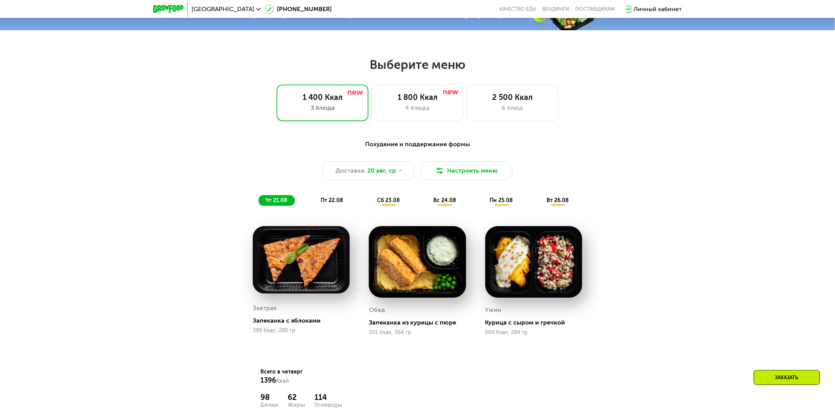 The width and height of the screenshot is (835, 411). I want to click on span: 20 авг, ср, so click(382, 171).